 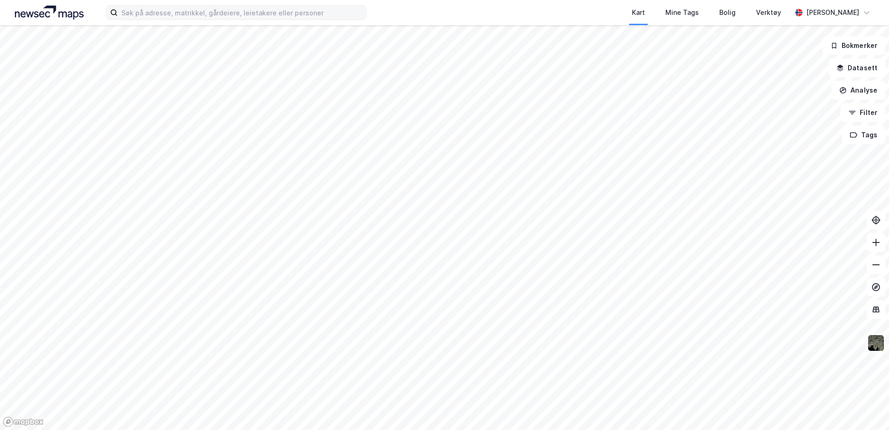 I want to click on div: Verktøy, so click(x=769, y=13).